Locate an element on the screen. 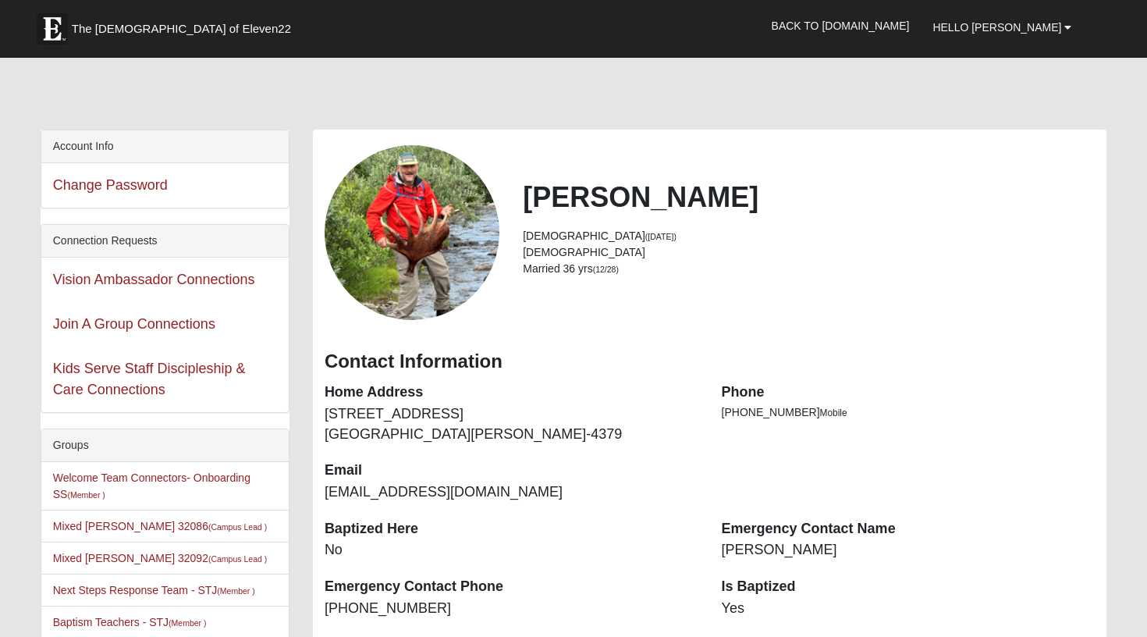 Image resolution: width=1147 pixels, height=637 pixels. a: Change Password is located at coordinates (110, 185).